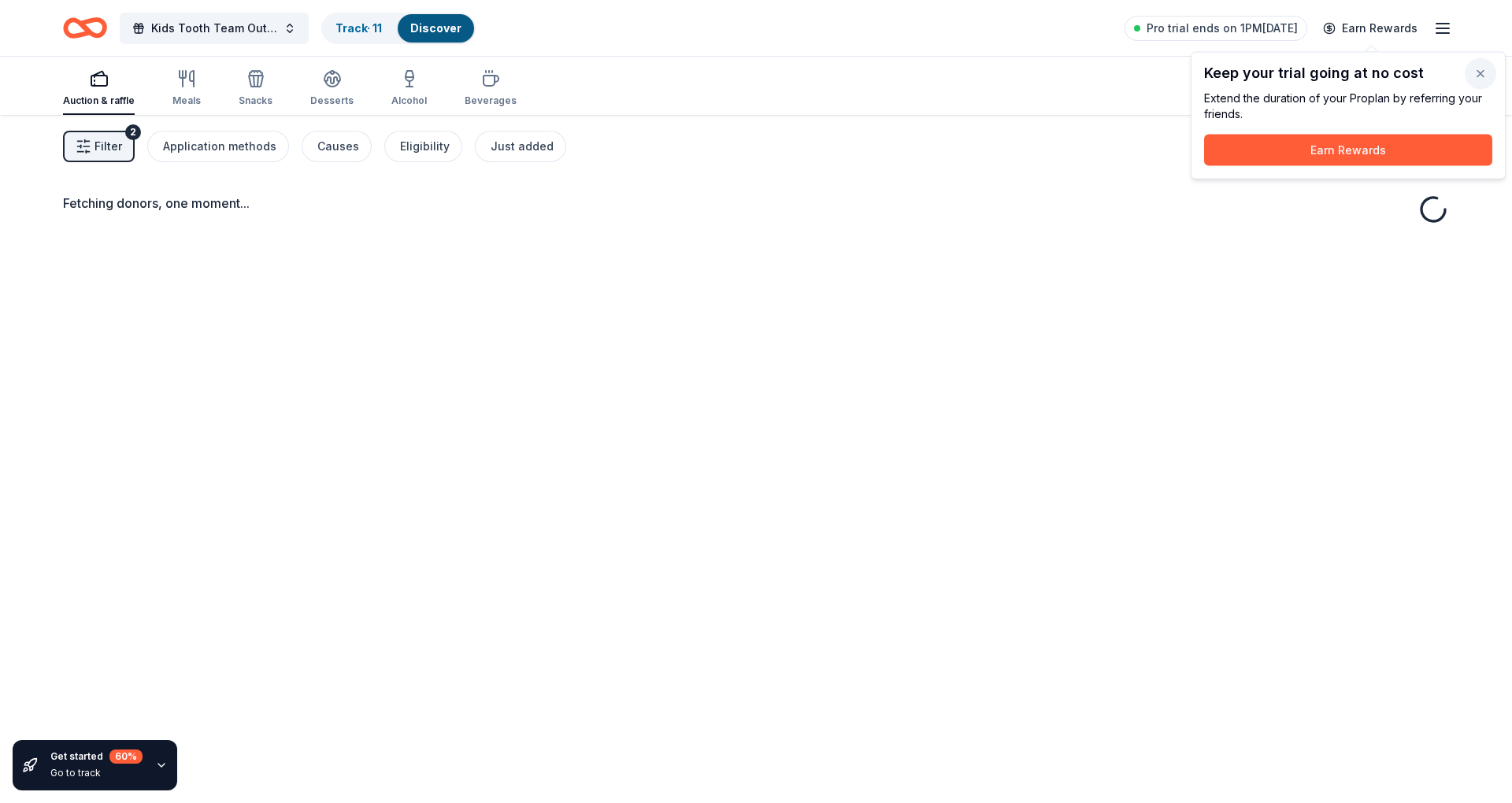 This screenshot has height=803, width=1512. What do you see at coordinates (96, 756) in the screenshot?
I see `div: Get started` at bounding box center [96, 756].